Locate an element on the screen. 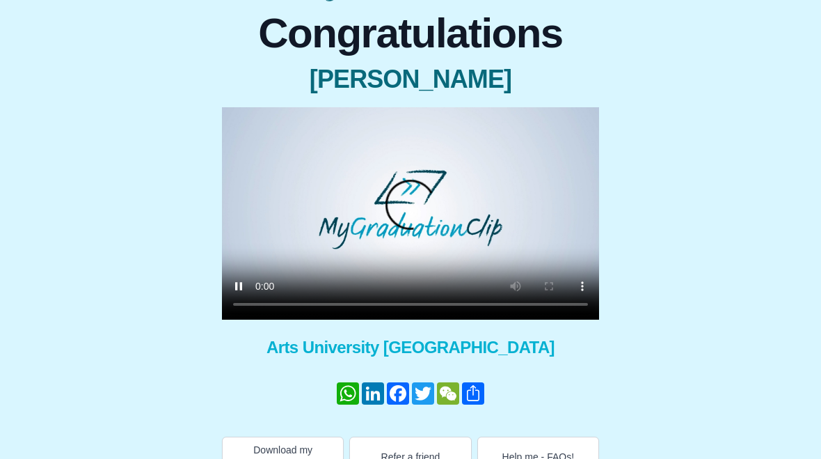  a: WhatsApp is located at coordinates (348, 393).